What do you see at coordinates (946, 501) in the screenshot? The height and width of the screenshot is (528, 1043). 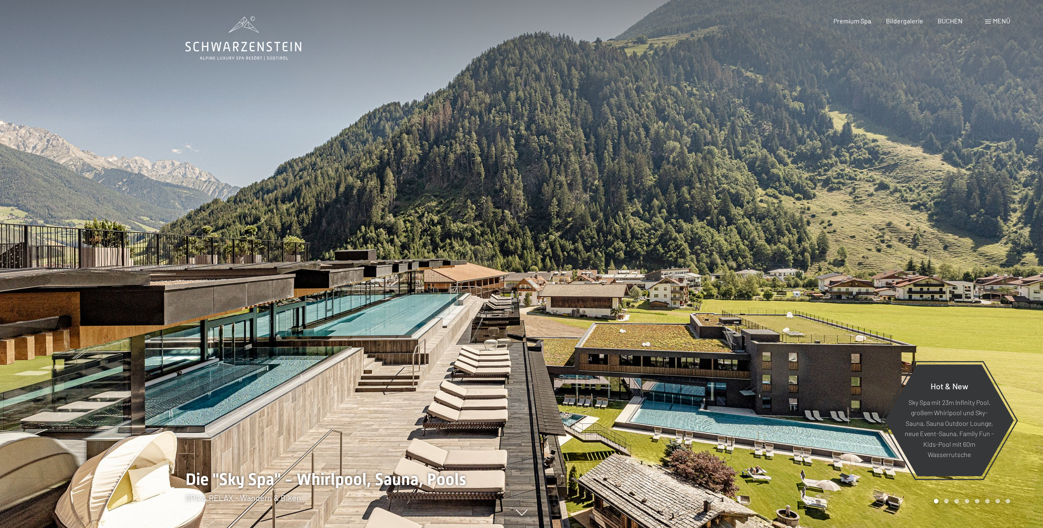 I see `div: Carousel Page 2` at bounding box center [946, 501].